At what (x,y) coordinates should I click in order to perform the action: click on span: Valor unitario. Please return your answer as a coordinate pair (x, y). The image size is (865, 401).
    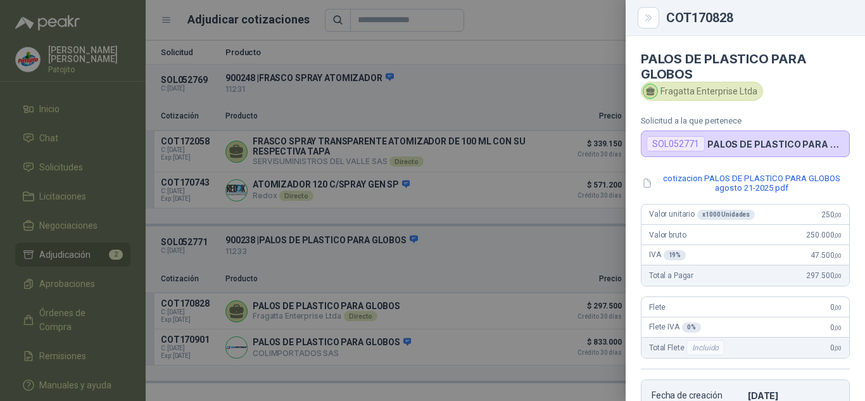
    Looking at the image, I should click on (702, 215).